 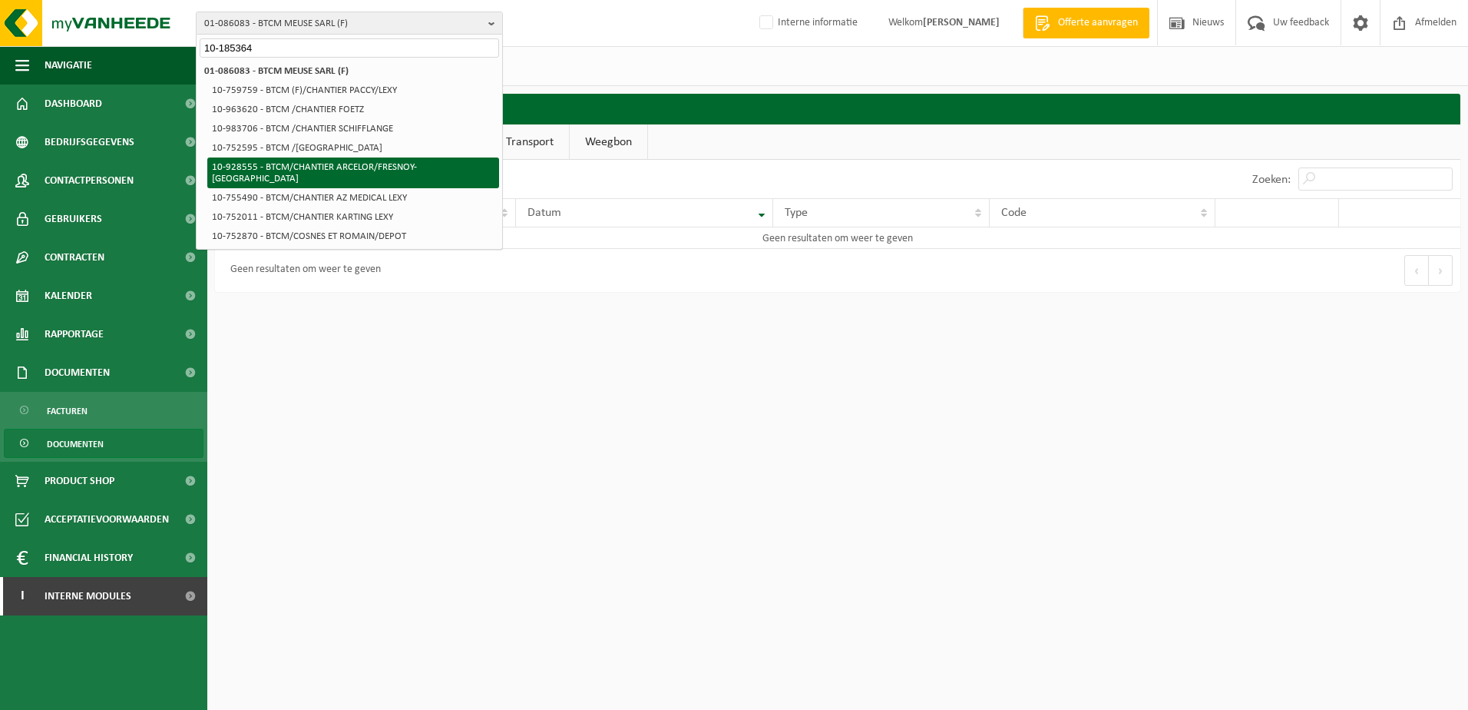 What do you see at coordinates (1086, 23) in the screenshot?
I see `a: Offerte aanvragen` at bounding box center [1086, 23].